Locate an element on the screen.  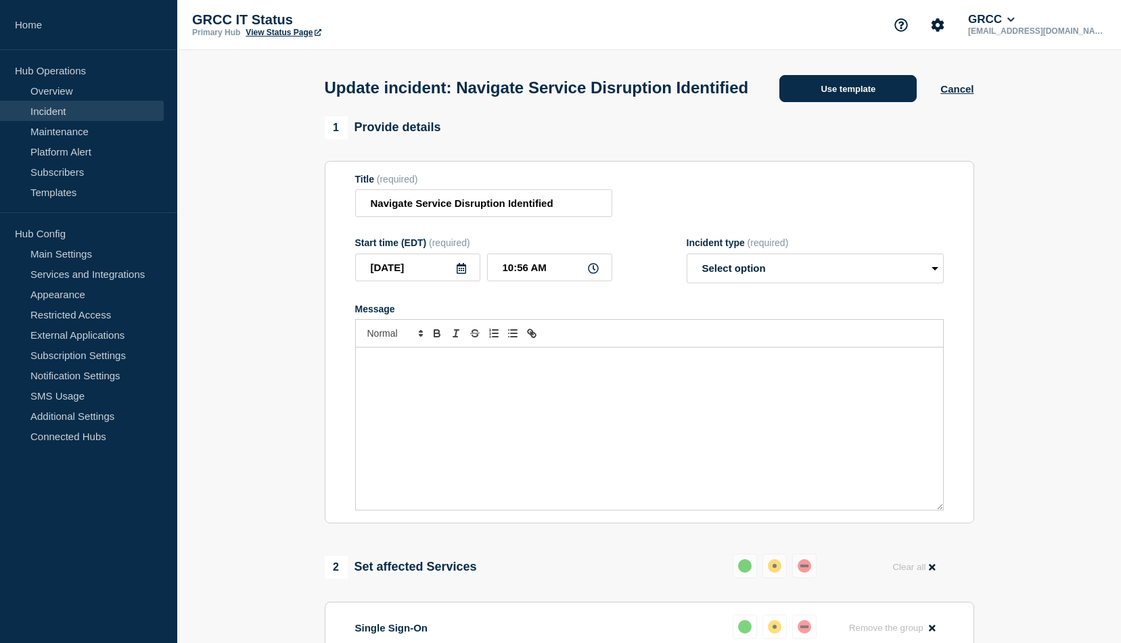
button: Toggle ordered list is located at coordinates (494, 333).